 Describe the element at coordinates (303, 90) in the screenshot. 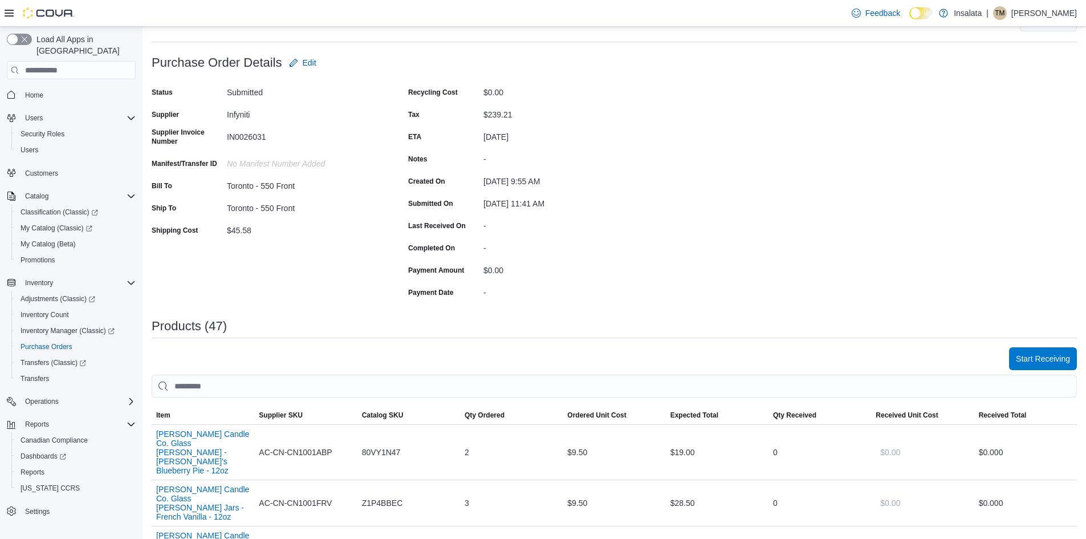

I see `div: Submitted` at that location.